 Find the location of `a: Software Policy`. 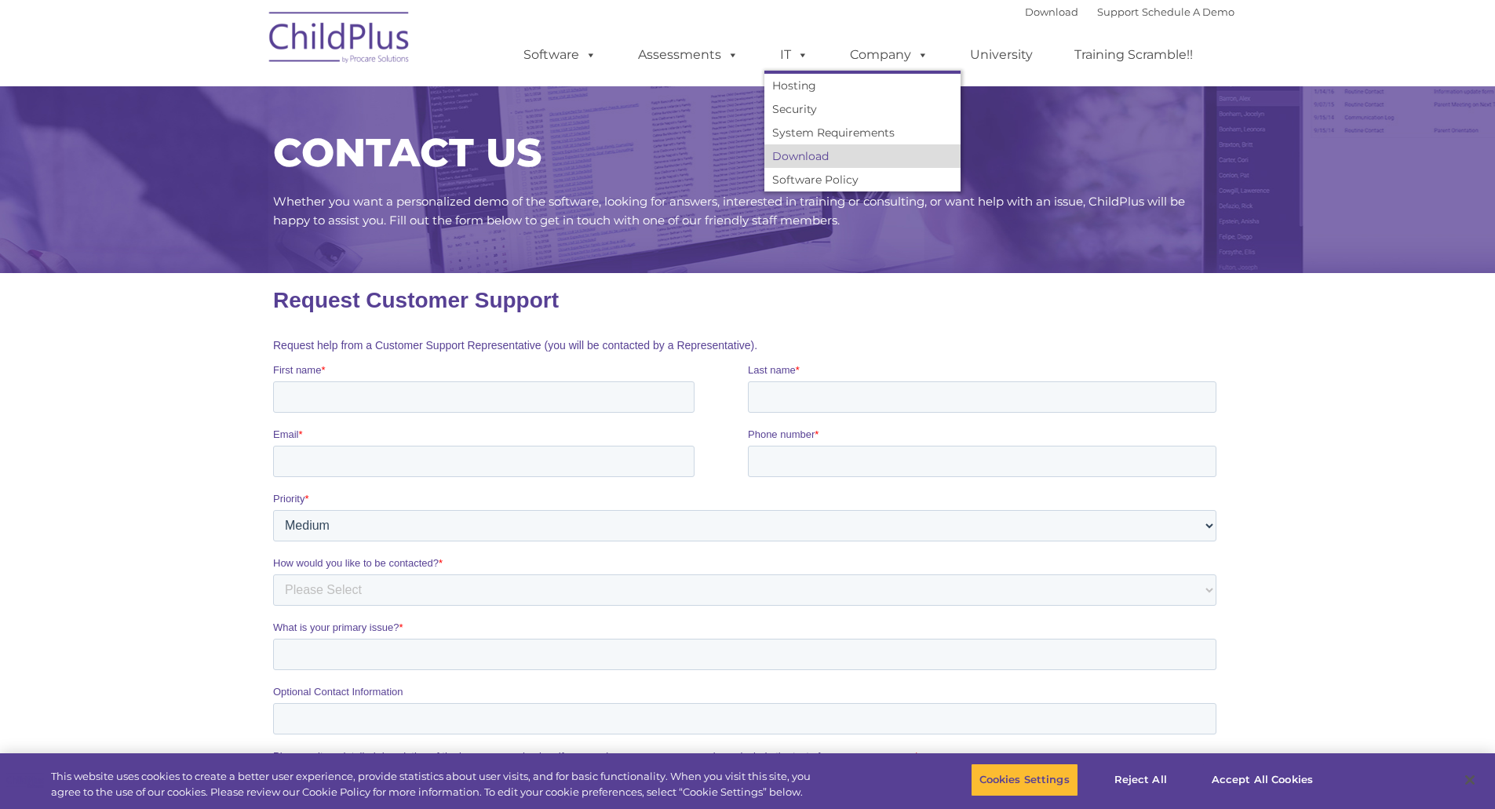

a: Software Policy is located at coordinates (862, 180).